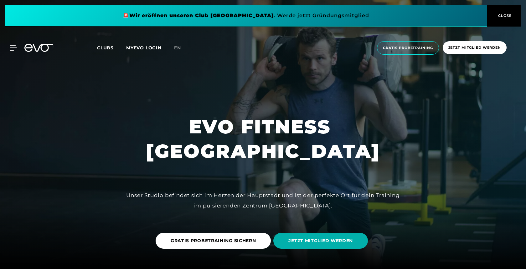 This screenshot has height=269, width=526. What do you see at coordinates (474, 48) in the screenshot?
I see `span: Jetzt Mitglied werden` at bounding box center [474, 48].